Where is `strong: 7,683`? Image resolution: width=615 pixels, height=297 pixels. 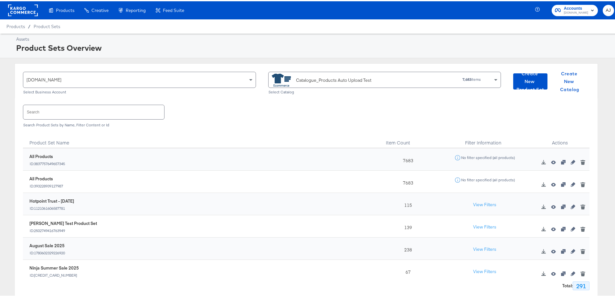
strong: 7,683 is located at coordinates (467, 78).